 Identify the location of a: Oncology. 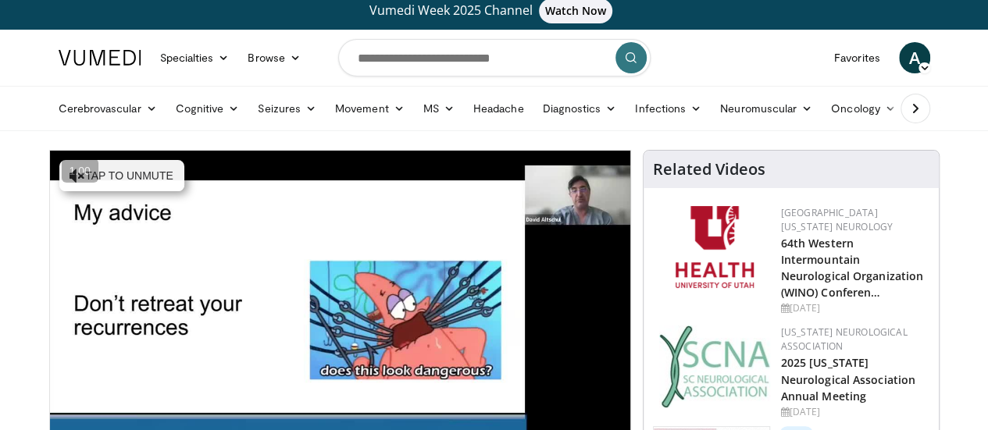
(863, 109).